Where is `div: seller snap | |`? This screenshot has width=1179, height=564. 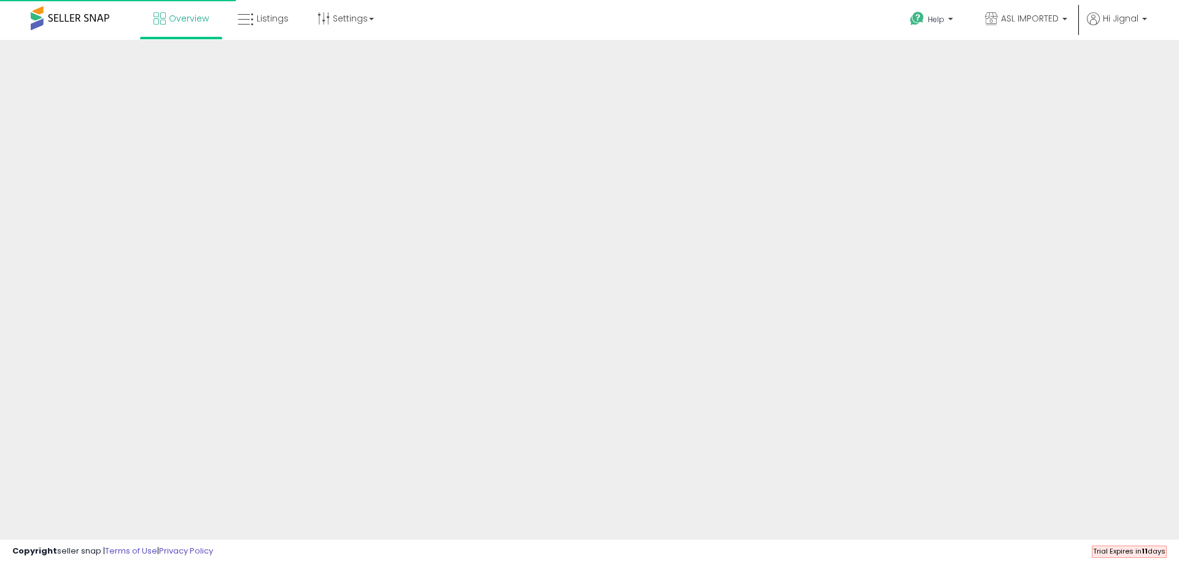
div: seller snap | | is located at coordinates (112, 551).